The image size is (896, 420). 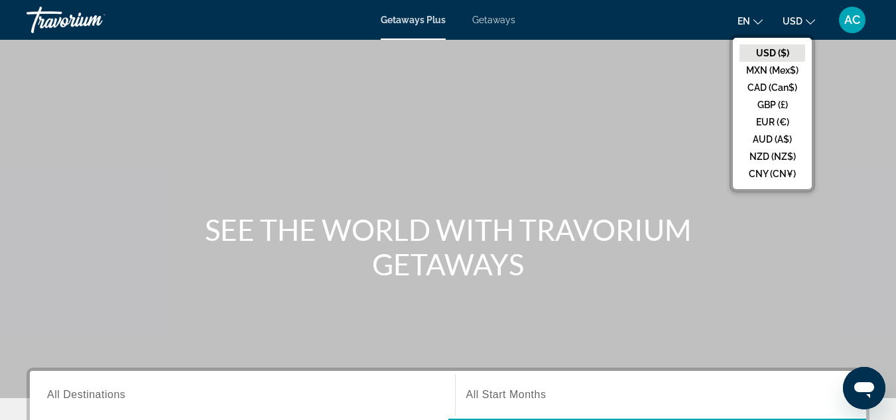 I want to click on button: Change currency, so click(x=799, y=21).